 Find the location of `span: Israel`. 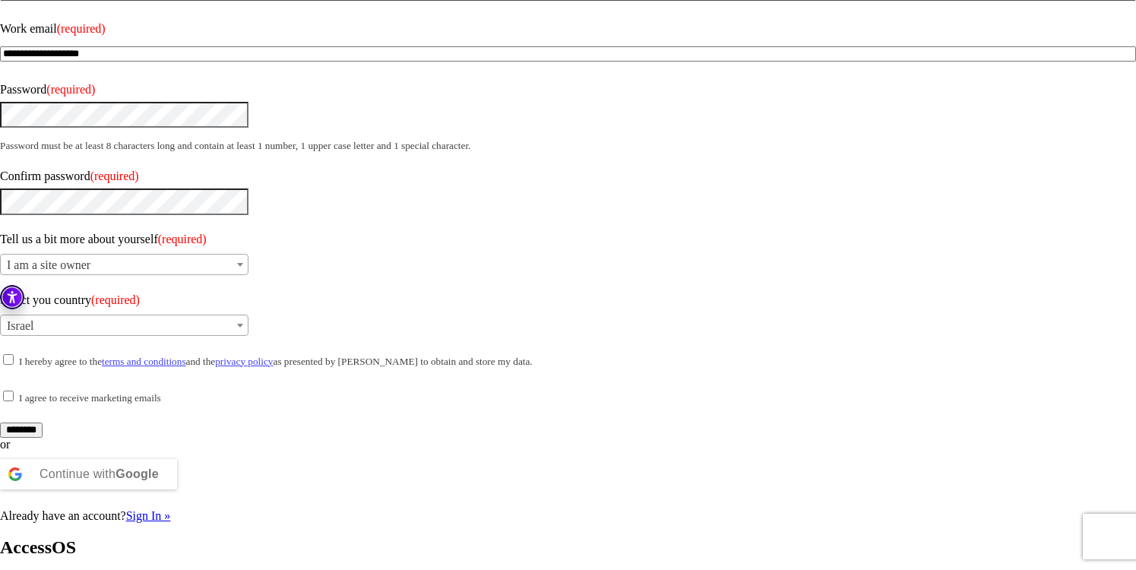

span: Israel is located at coordinates (124, 326).